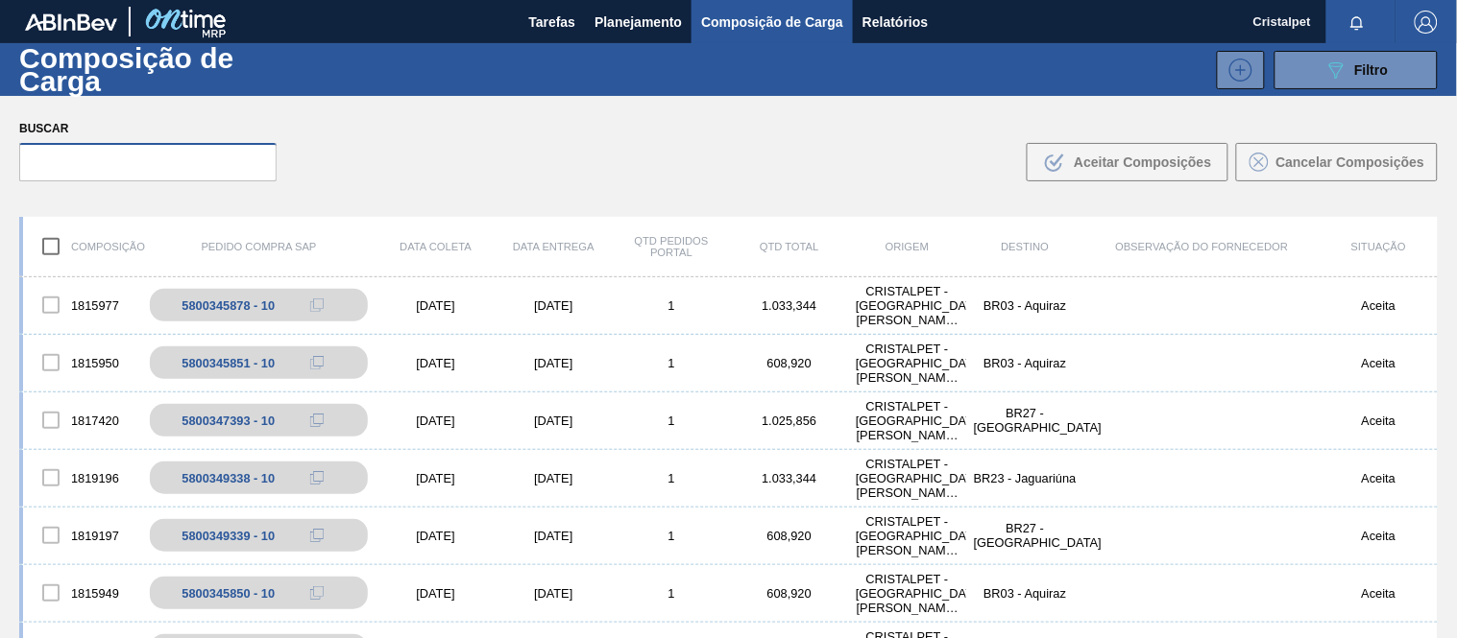 The height and width of the screenshot is (638, 1457). What do you see at coordinates (1357, 22) in the screenshot?
I see `button: Notificações` at bounding box center [1357, 22].